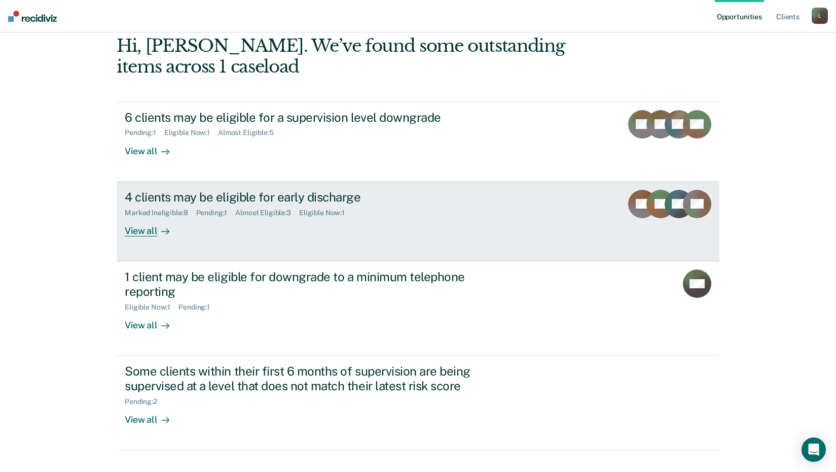 This screenshot has height=472, width=836. What do you see at coordinates (267, 212) in the screenshot?
I see `div: Almost Eligible : 3` at bounding box center [267, 212].